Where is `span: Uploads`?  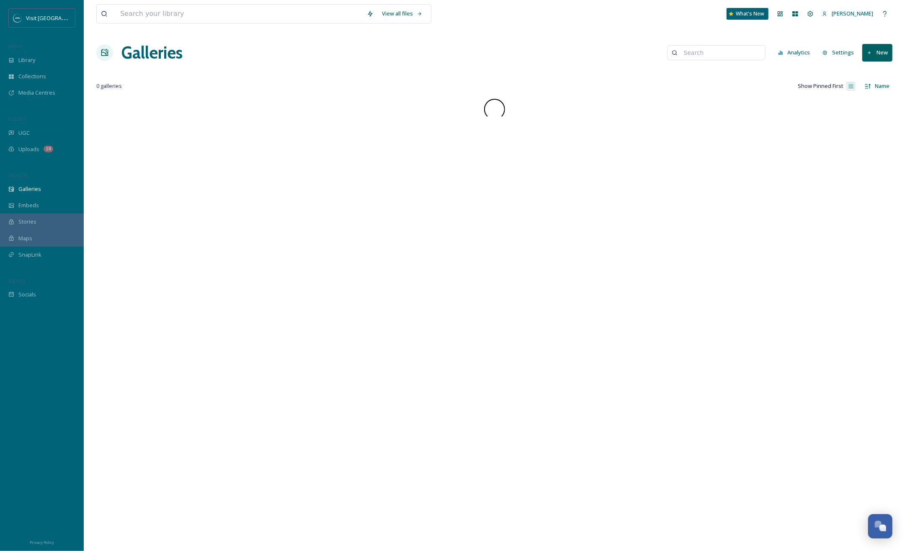
span: Uploads is located at coordinates (29, 149).